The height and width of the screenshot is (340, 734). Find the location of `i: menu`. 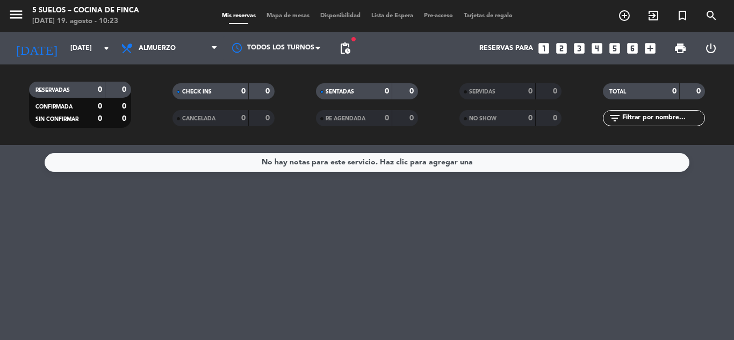

i: menu is located at coordinates (16, 15).